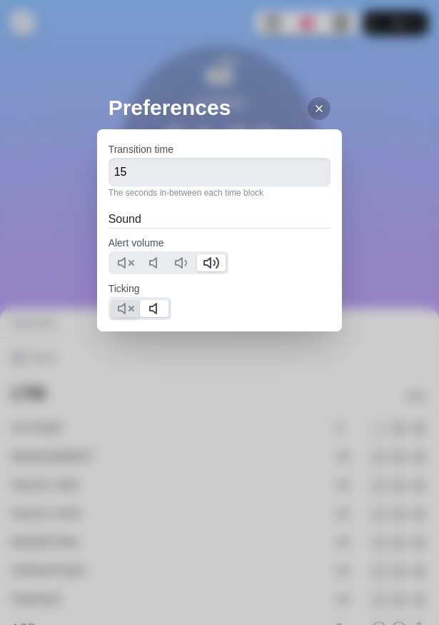 Image resolution: width=439 pixels, height=625 pixels. Describe the element at coordinates (220, 193) in the screenshot. I see `p: The seconds in-between each time block` at that location.